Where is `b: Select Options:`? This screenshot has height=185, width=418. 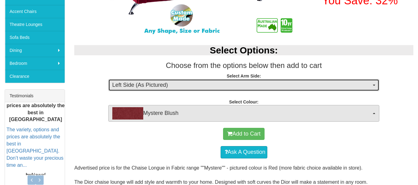
b: Select Options: is located at coordinates (244, 50).